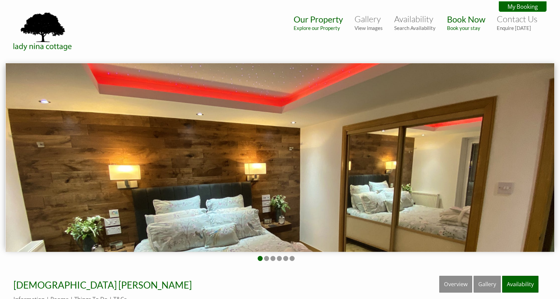 This screenshot has width=560, height=299. What do you see at coordinates (368, 28) in the screenshot?
I see `small: View images` at bounding box center [368, 28].